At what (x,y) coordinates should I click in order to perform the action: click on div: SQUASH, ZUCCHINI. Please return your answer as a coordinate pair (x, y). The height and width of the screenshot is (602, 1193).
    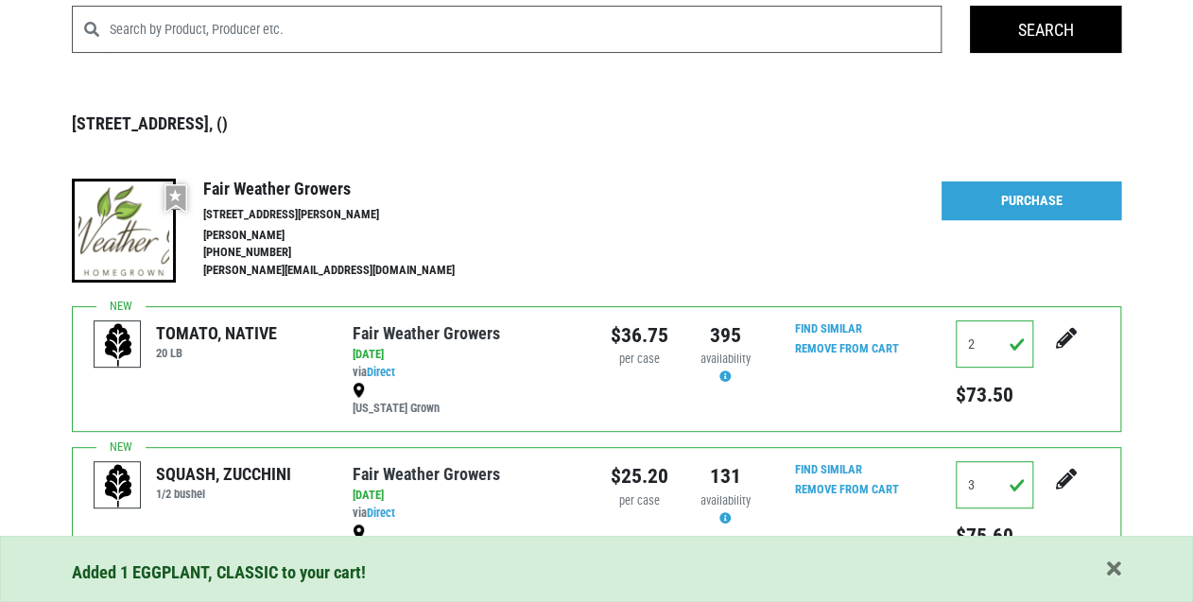
    Looking at the image, I should click on (223, 474).